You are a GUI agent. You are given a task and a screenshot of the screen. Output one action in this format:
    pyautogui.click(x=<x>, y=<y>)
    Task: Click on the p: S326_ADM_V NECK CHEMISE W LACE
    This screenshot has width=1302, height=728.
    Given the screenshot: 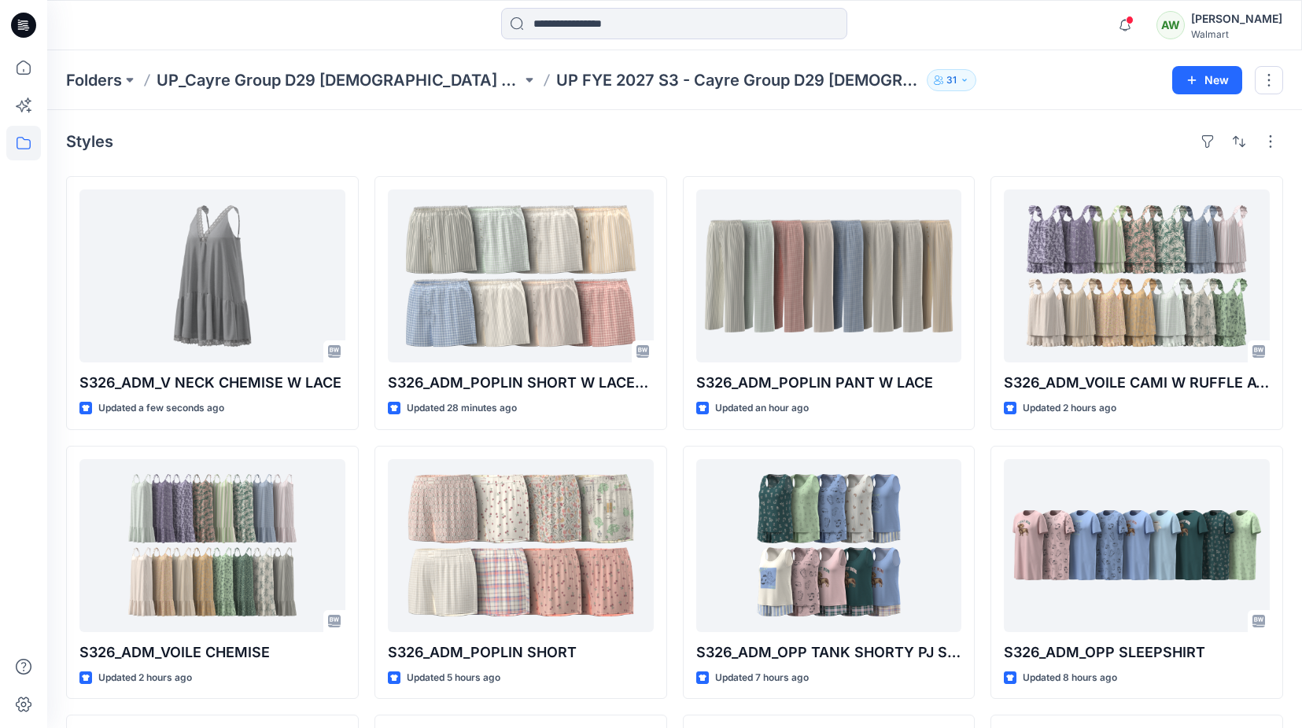 What is the action you would take?
    pyautogui.click(x=212, y=383)
    